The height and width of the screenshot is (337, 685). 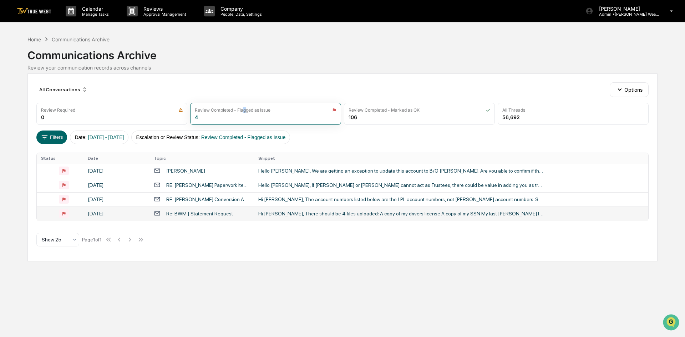 What do you see at coordinates (34, 39) in the screenshot?
I see `div: Home` at bounding box center [34, 39].